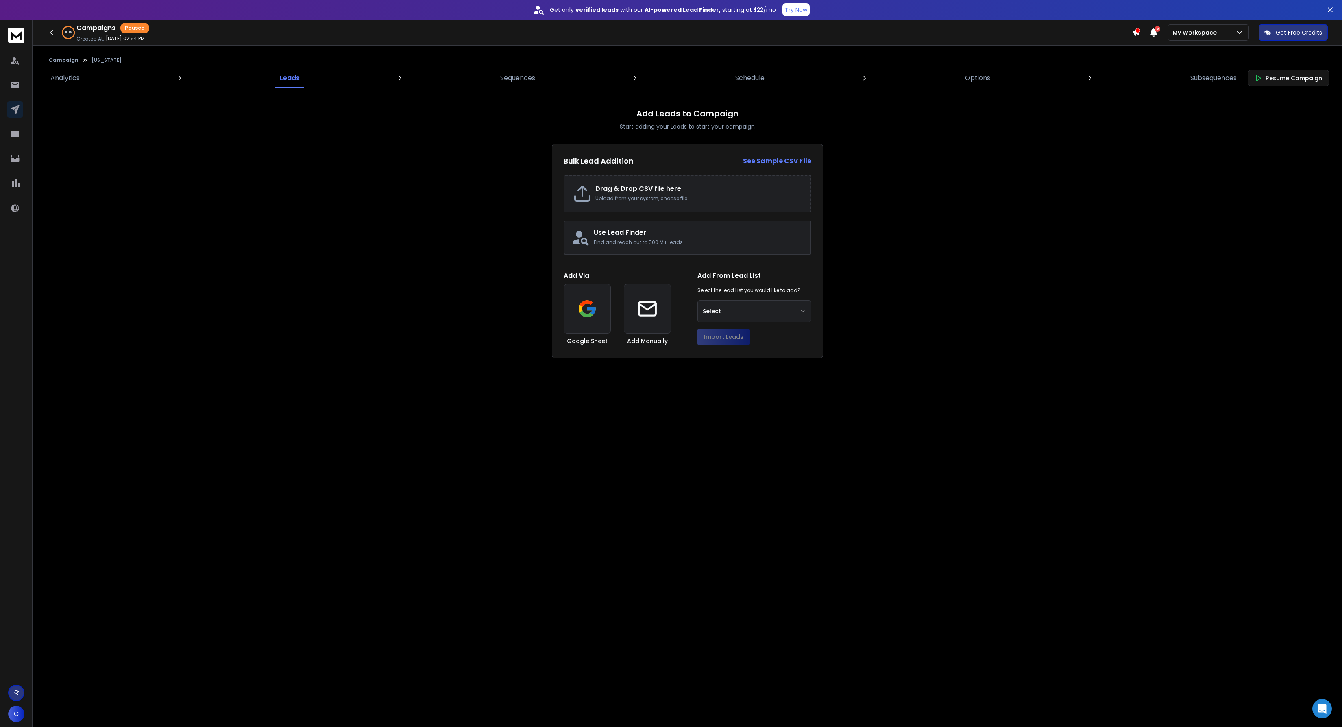 This screenshot has width=1342, height=727. What do you see at coordinates (518, 78) in the screenshot?
I see `p: Sequences` at bounding box center [518, 78].